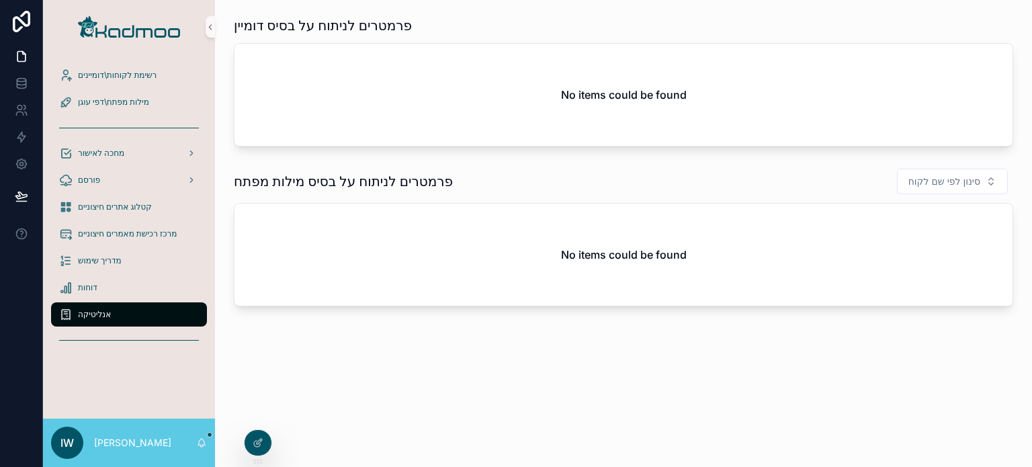 Image resolution: width=1032 pixels, height=467 pixels. I want to click on span: iw, so click(67, 443).